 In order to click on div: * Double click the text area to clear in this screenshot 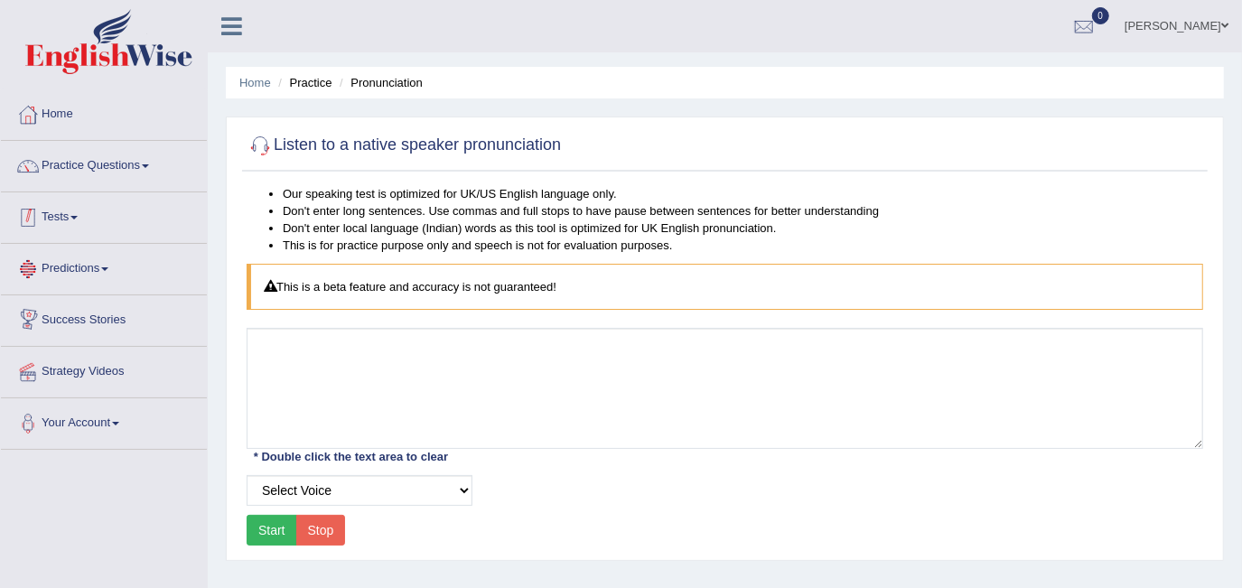, I will do `click(350, 457)`.